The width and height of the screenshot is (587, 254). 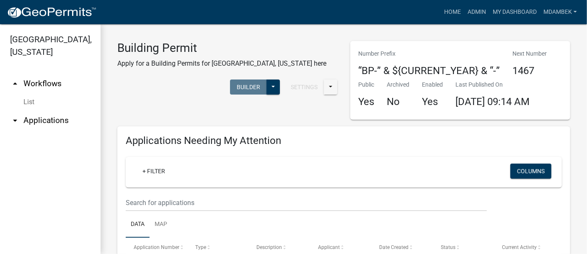 I want to click on a: Data, so click(x=137, y=225).